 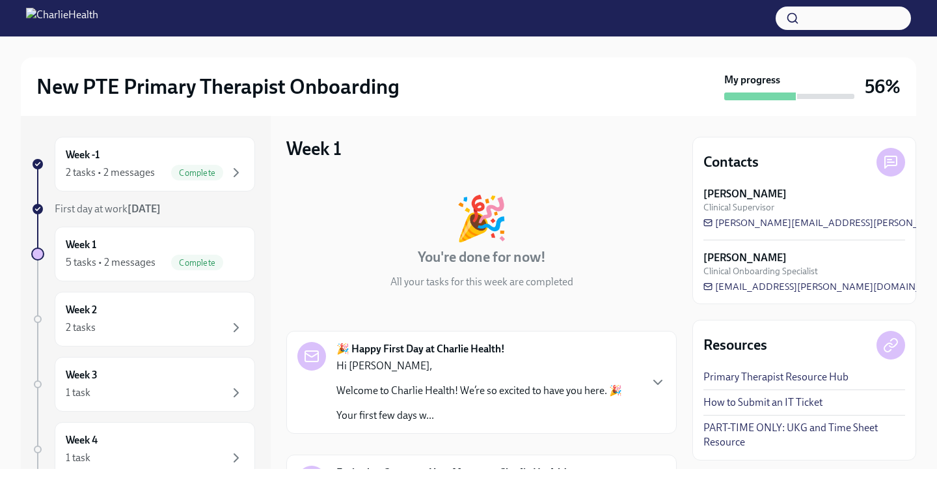 I want to click on strong: 🎉 Happy First Day at Charlie Health!, so click(x=420, y=349).